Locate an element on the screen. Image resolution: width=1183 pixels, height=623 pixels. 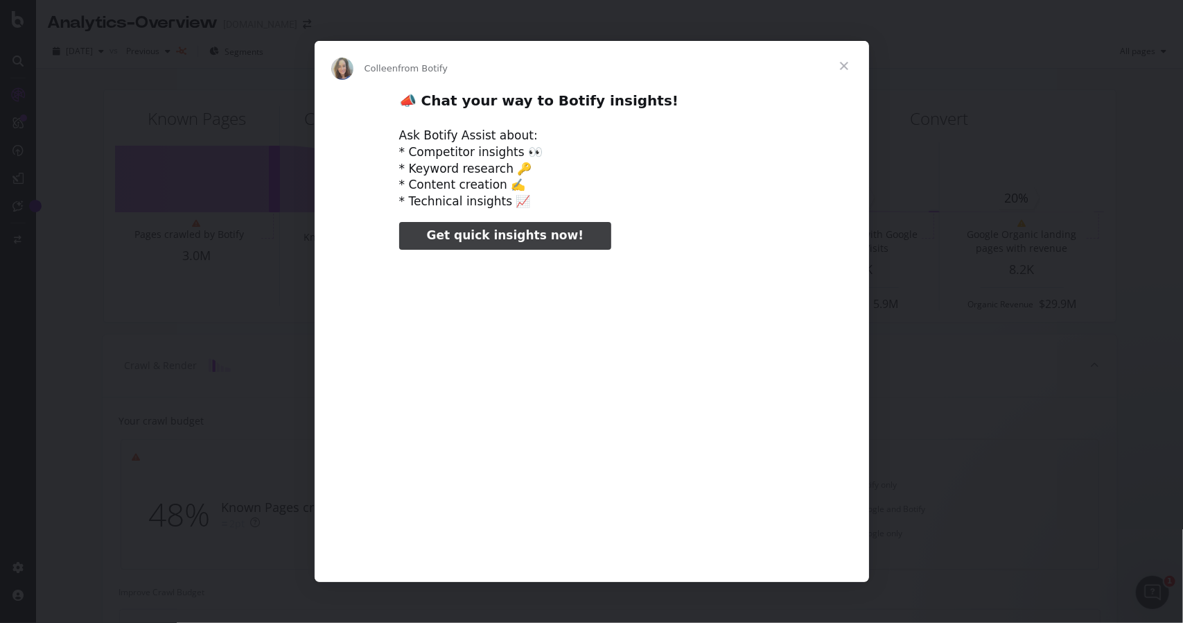
span: from Botify is located at coordinates (423, 68).